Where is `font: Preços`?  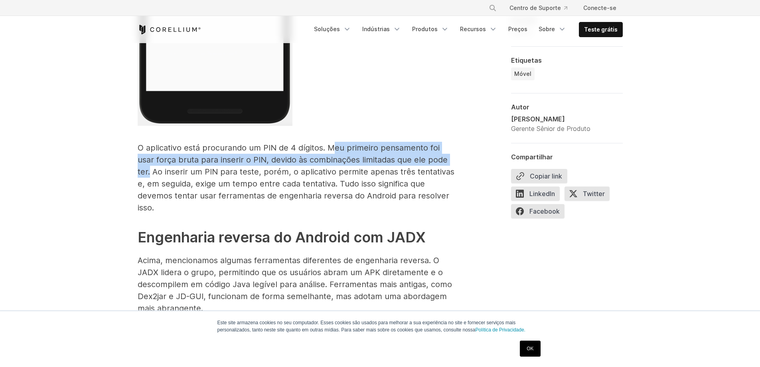
font: Preços is located at coordinates (518, 29).